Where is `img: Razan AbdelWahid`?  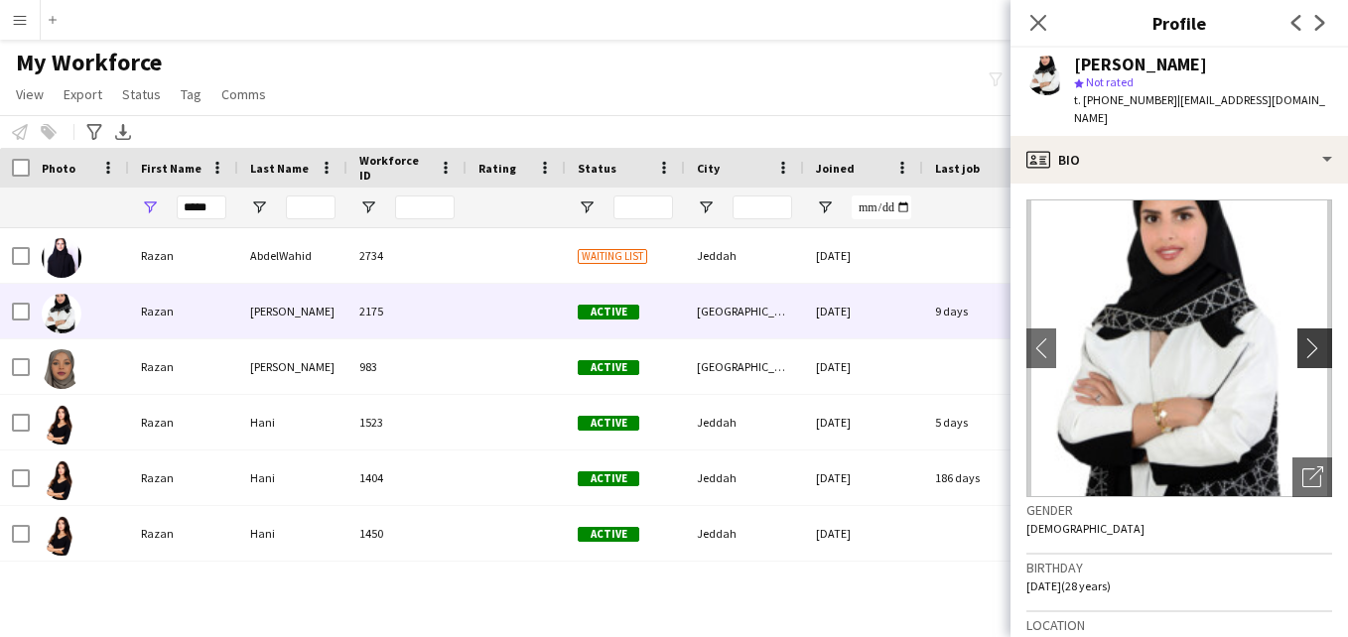
img: Razan AbdelWahid is located at coordinates (62, 258).